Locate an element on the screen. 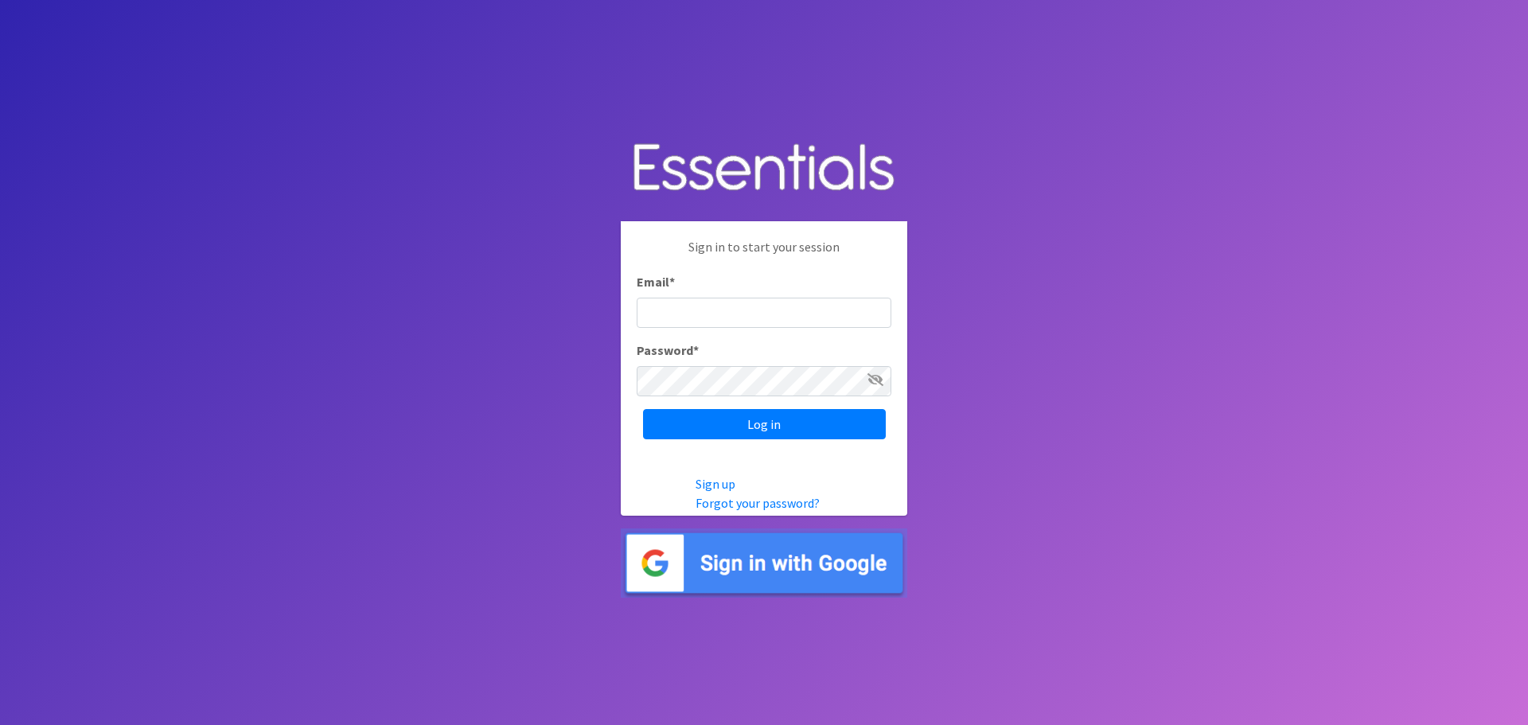 This screenshot has height=725, width=1528. p: Sign in to start your session is located at coordinates (764, 255).